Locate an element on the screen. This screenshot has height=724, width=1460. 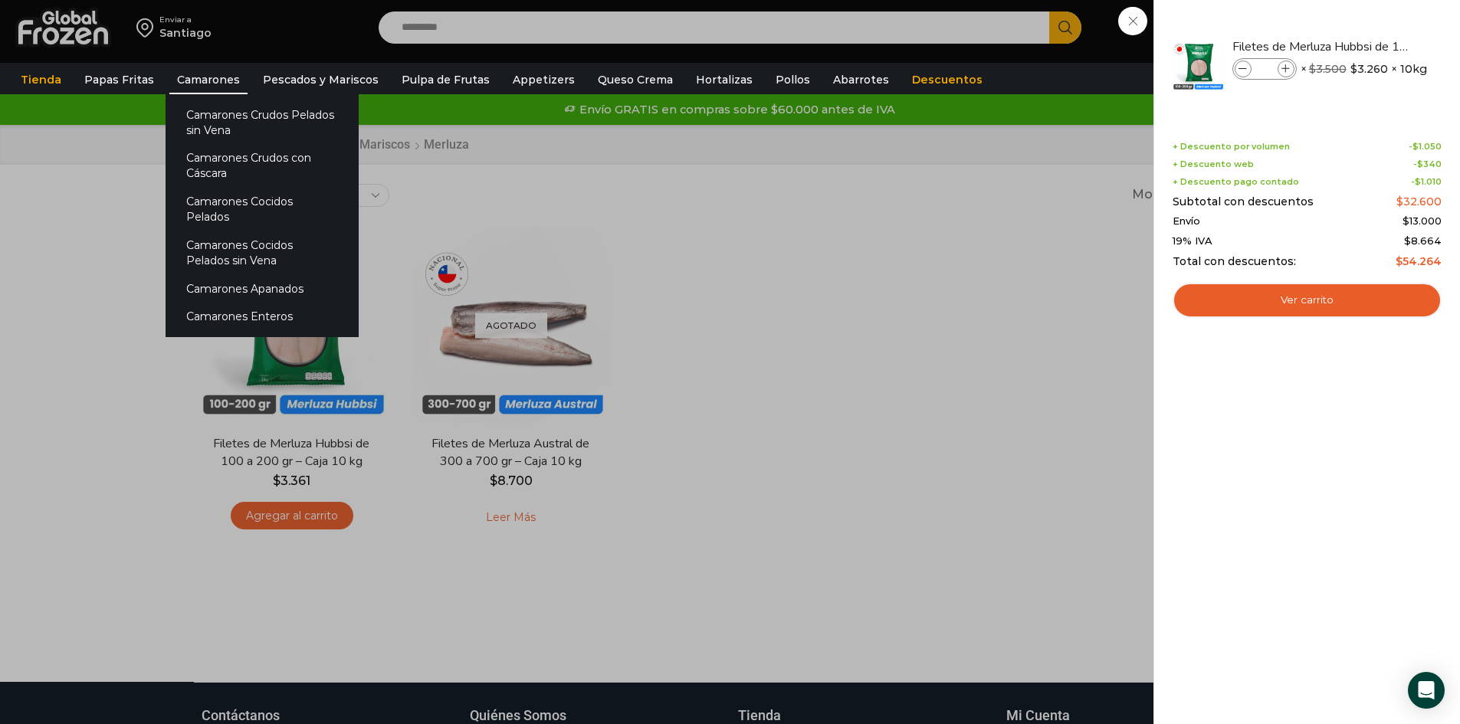
a: Descuentos is located at coordinates (947, 80).